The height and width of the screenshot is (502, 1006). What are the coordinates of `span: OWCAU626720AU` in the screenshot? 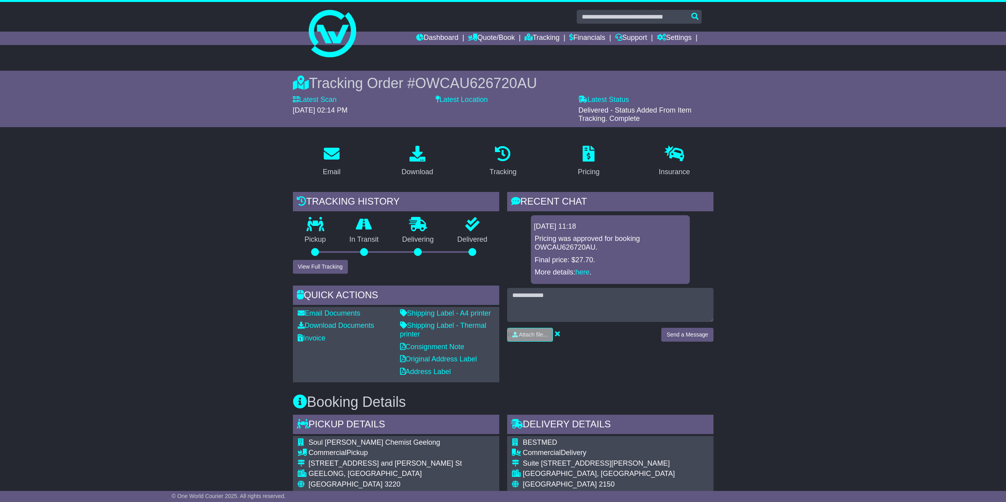 It's located at (476, 83).